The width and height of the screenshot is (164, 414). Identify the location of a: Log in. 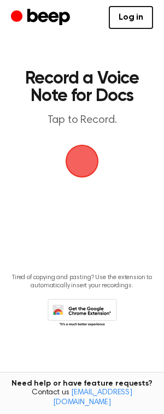
(130, 17).